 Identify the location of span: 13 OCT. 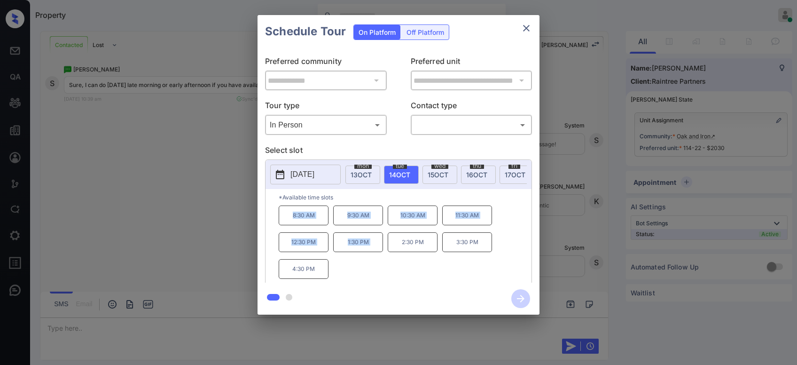
(361, 174).